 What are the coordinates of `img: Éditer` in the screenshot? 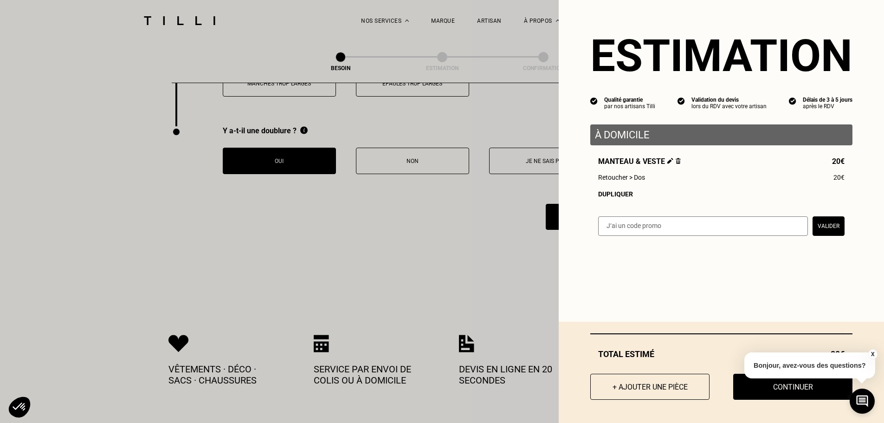 It's located at (670, 160).